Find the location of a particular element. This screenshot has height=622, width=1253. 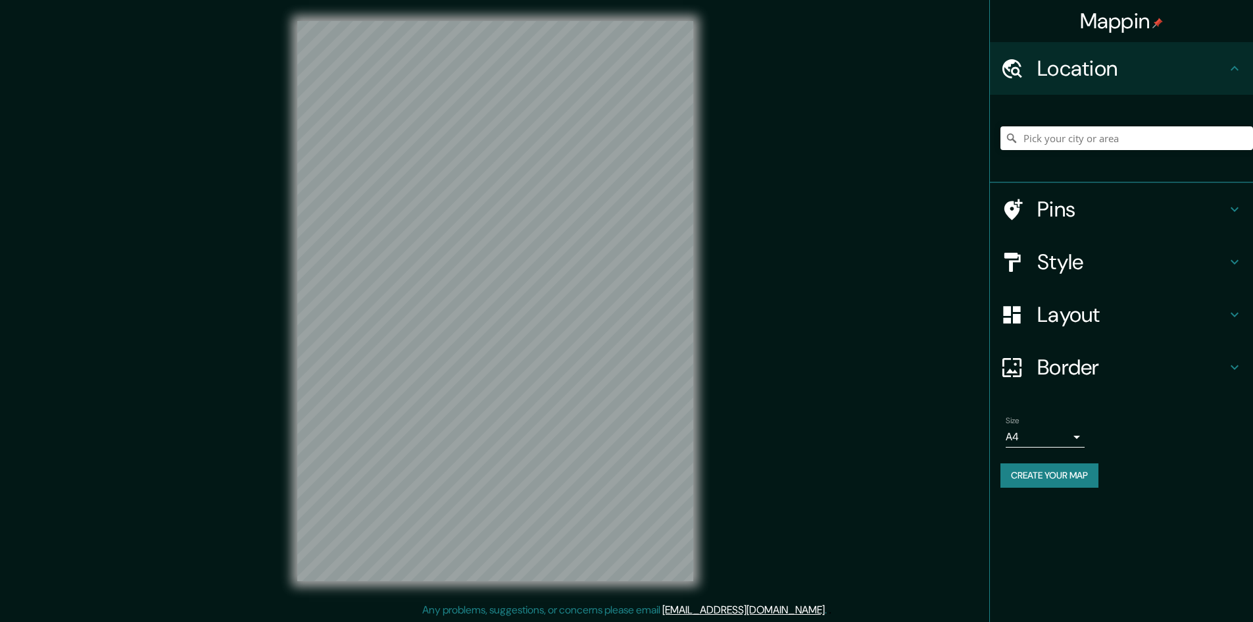

h4: Layout is located at coordinates (1132, 314).